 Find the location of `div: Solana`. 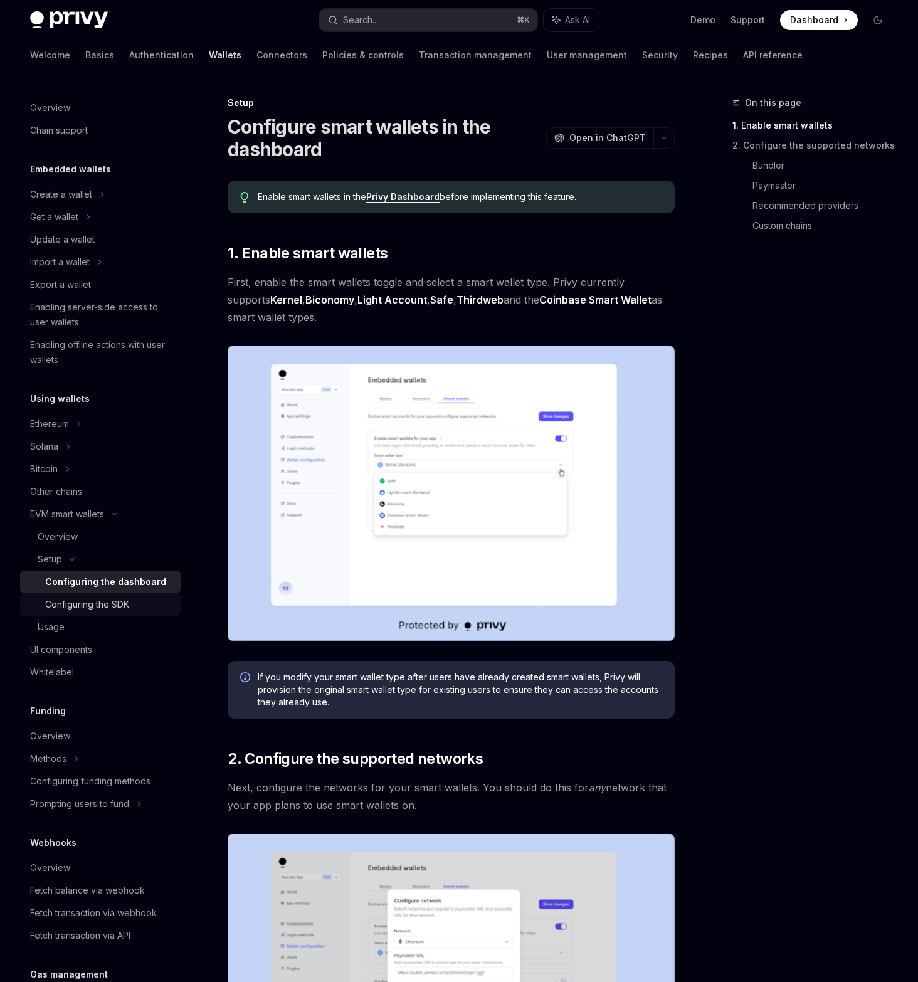

div: Solana is located at coordinates (44, 446).